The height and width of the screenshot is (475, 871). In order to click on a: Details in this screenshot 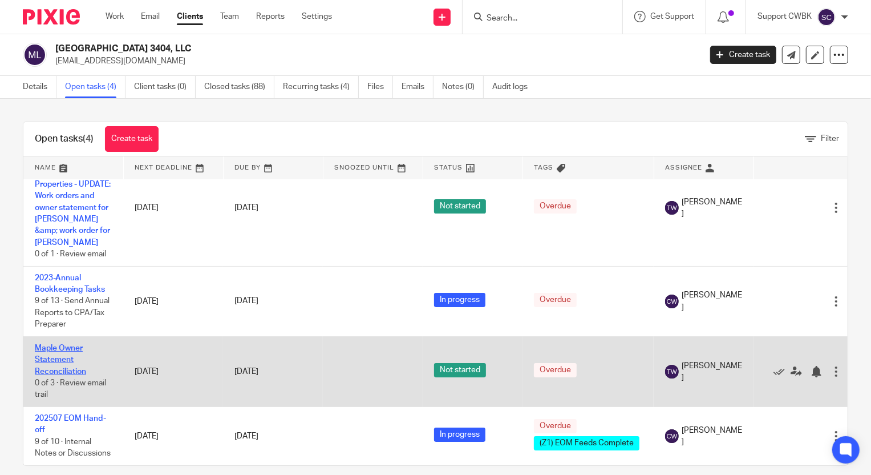, I will do `click(39, 87)`.